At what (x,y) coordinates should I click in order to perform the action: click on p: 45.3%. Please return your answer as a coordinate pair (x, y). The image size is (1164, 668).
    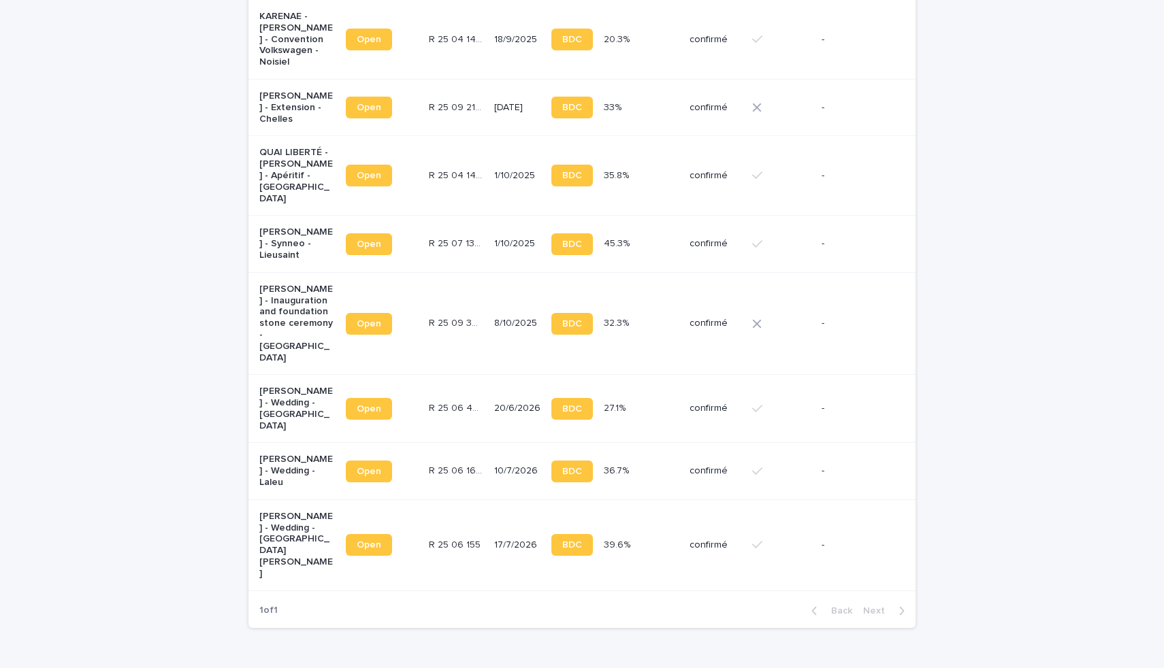
    Looking at the image, I should click on (618, 242).